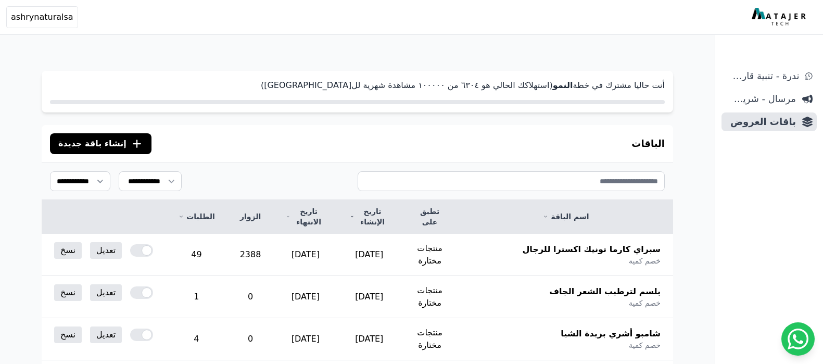 The image size is (823, 364). I want to click on td: 2388, so click(250, 254).